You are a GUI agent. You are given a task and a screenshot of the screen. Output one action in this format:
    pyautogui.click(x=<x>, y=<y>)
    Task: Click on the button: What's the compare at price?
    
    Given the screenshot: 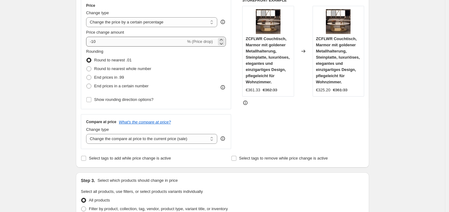 What is the action you would take?
    pyautogui.click(x=145, y=122)
    